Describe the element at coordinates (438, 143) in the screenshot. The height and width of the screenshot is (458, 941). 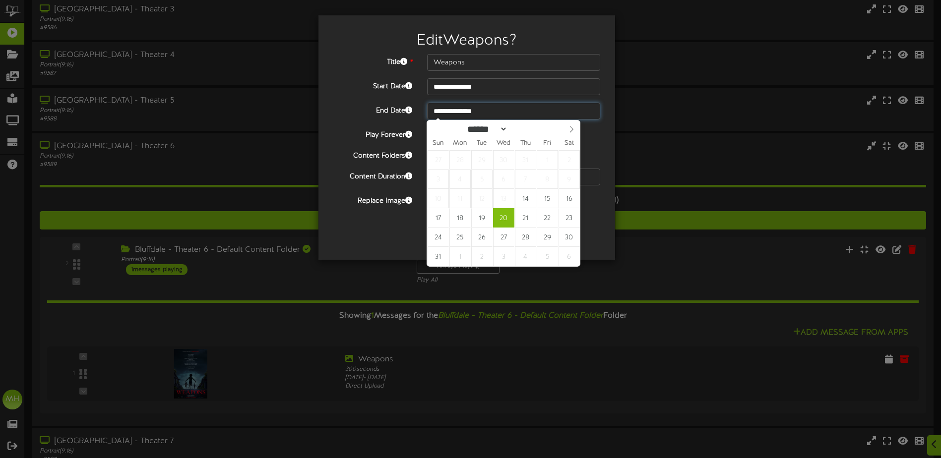
I see `span: Sun` at that location.